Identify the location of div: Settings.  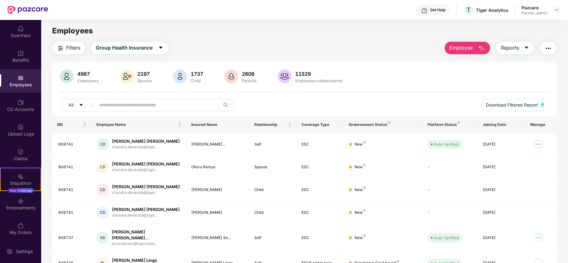
(24, 252).